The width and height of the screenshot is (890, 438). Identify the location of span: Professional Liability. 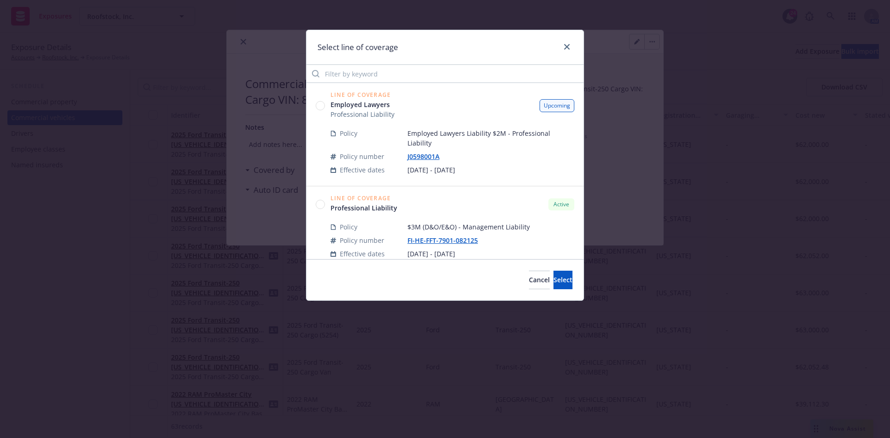
(364, 114).